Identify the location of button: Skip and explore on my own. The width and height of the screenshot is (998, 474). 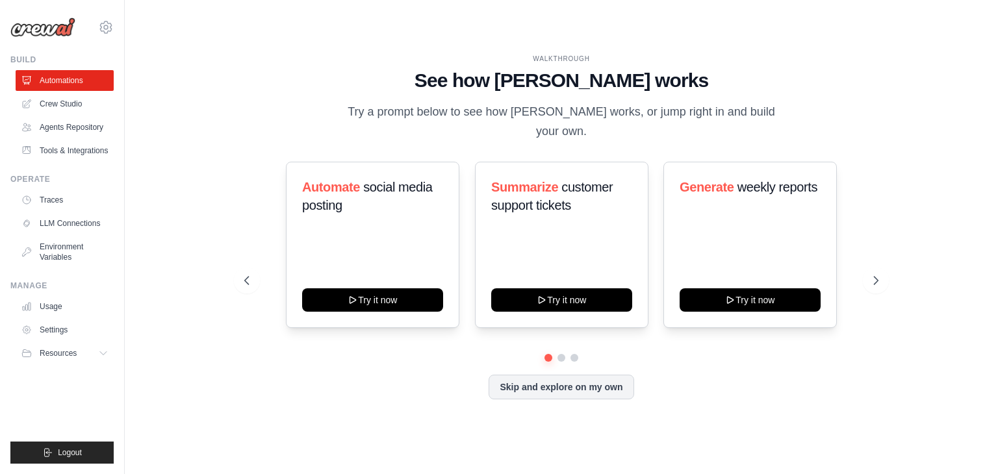
(561, 387).